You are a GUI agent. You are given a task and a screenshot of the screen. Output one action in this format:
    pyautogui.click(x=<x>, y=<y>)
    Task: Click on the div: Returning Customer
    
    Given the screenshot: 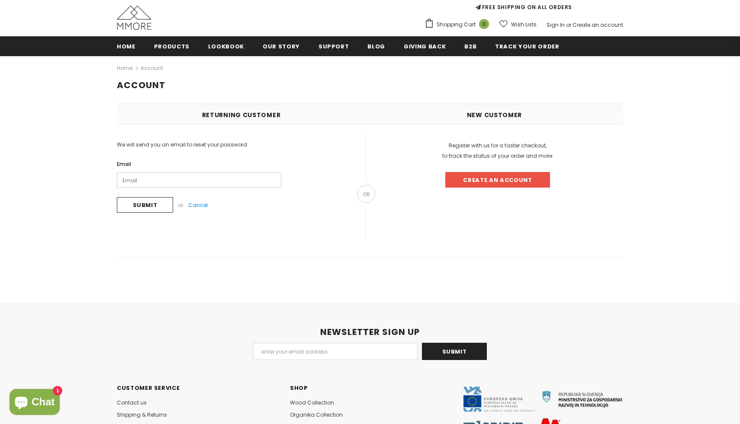 What is the action you would take?
    pyautogui.click(x=241, y=115)
    